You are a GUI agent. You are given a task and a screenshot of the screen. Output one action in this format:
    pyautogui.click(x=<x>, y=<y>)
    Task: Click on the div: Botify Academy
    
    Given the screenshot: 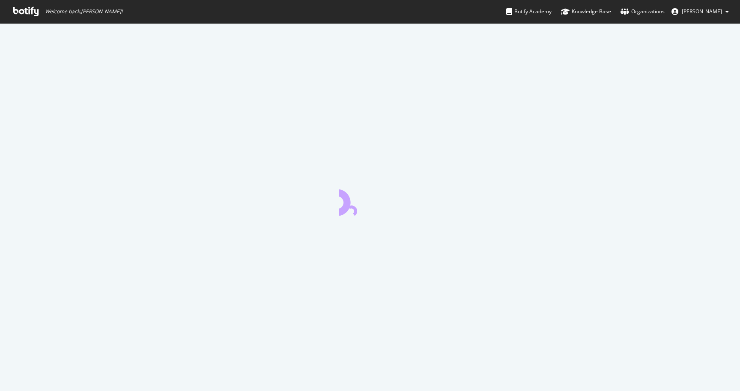 What is the action you would take?
    pyautogui.click(x=529, y=12)
    